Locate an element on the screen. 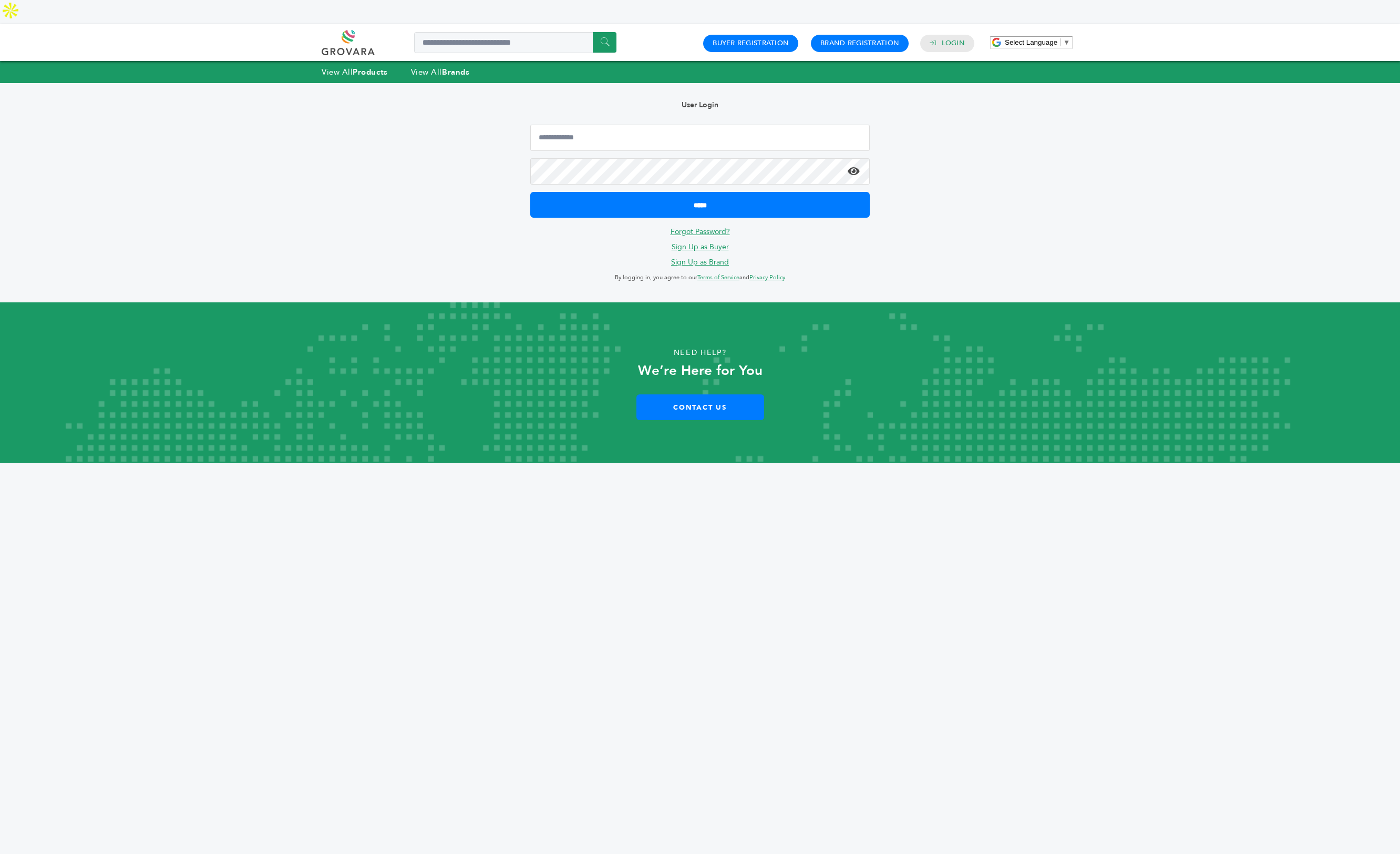  strong: Products is located at coordinates (370, 72).